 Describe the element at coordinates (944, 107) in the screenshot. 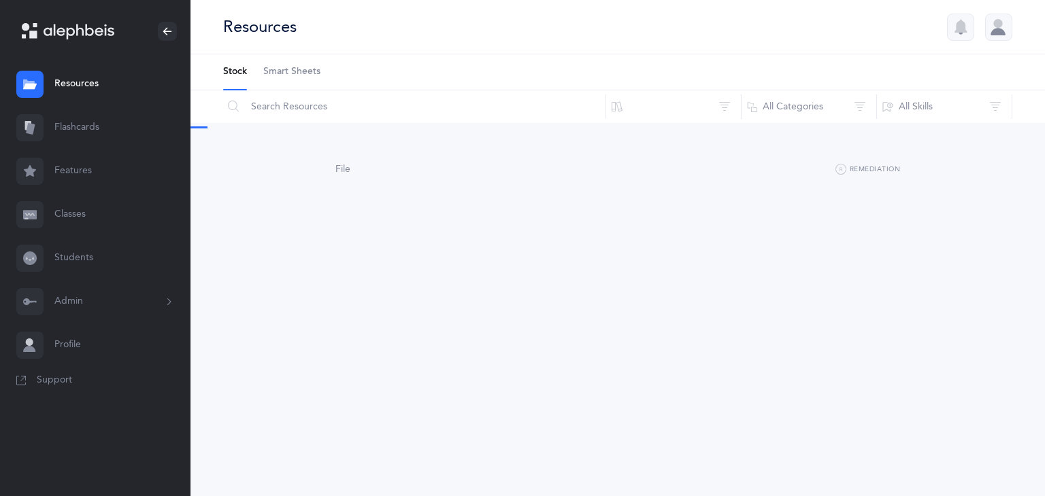

I see `button: All Skills` at that location.